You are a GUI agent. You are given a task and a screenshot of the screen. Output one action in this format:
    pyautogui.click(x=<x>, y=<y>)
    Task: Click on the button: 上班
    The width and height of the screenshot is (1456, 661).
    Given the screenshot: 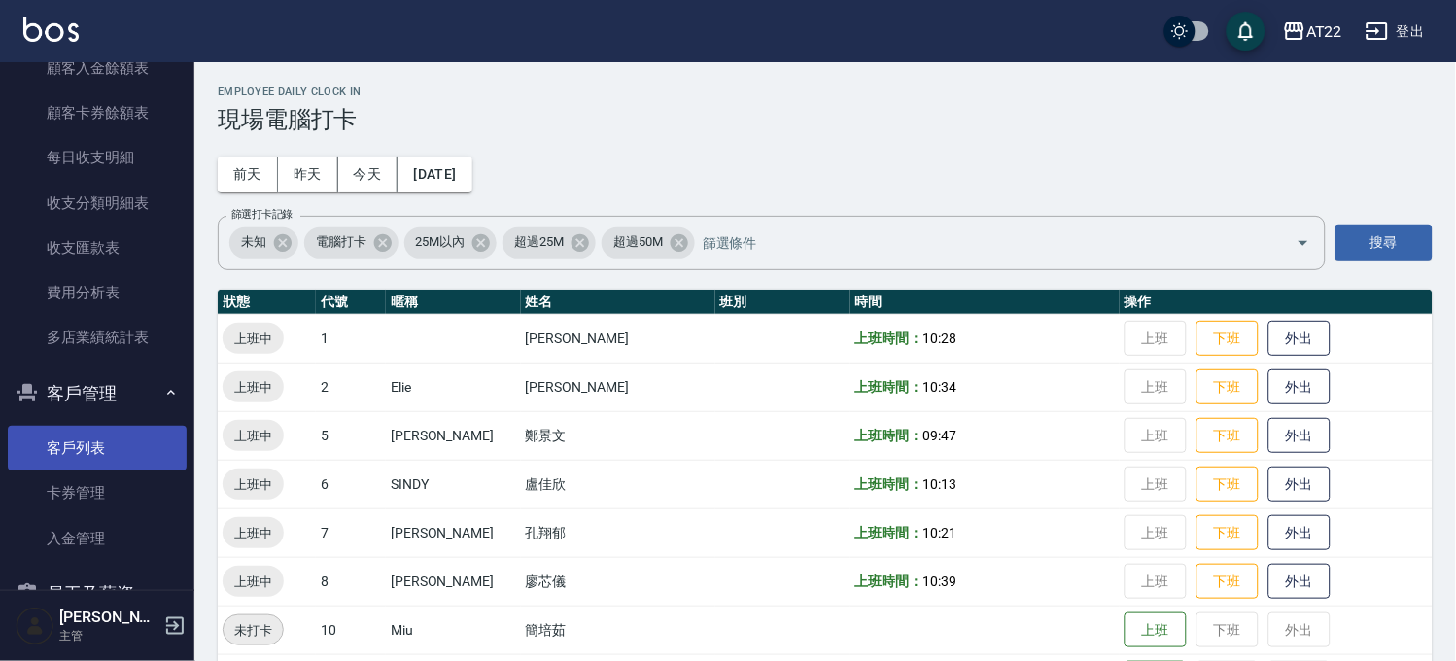 What is the action you would take?
    pyautogui.click(x=1156, y=630)
    